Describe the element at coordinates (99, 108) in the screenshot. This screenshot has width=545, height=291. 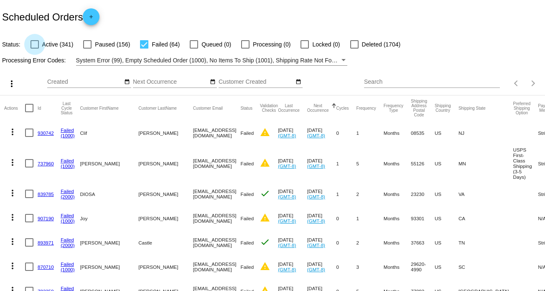
I see `button: Change sorting for CustomerFirstName` at that location.